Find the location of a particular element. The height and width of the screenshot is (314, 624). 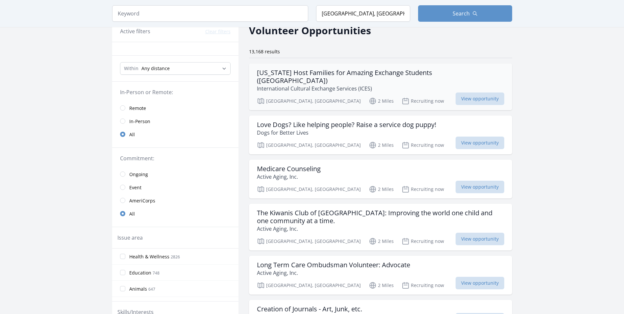

span: In-Person is located at coordinates (140, 121).